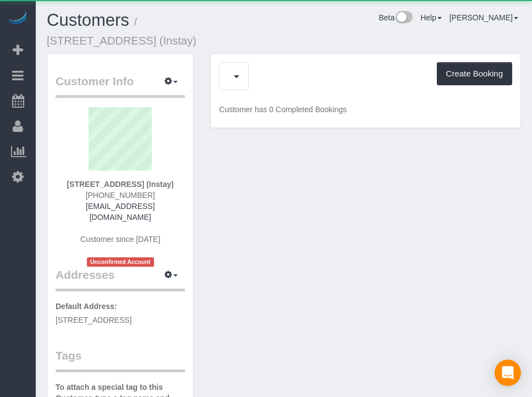 This screenshot has height=397, width=532. What do you see at coordinates (508, 373) in the screenshot?
I see `div: Open Intercom Messenger` at bounding box center [508, 373].